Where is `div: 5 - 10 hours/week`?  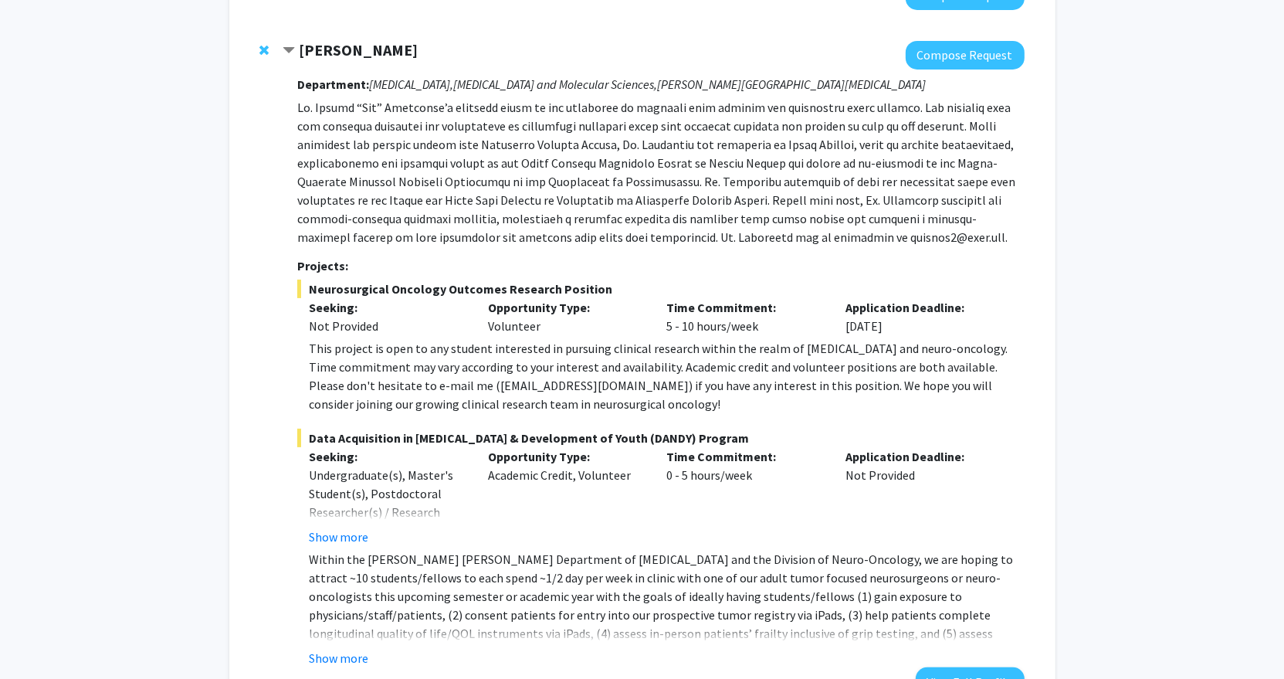 div: 5 - 10 hours/week is located at coordinates (744, 317).